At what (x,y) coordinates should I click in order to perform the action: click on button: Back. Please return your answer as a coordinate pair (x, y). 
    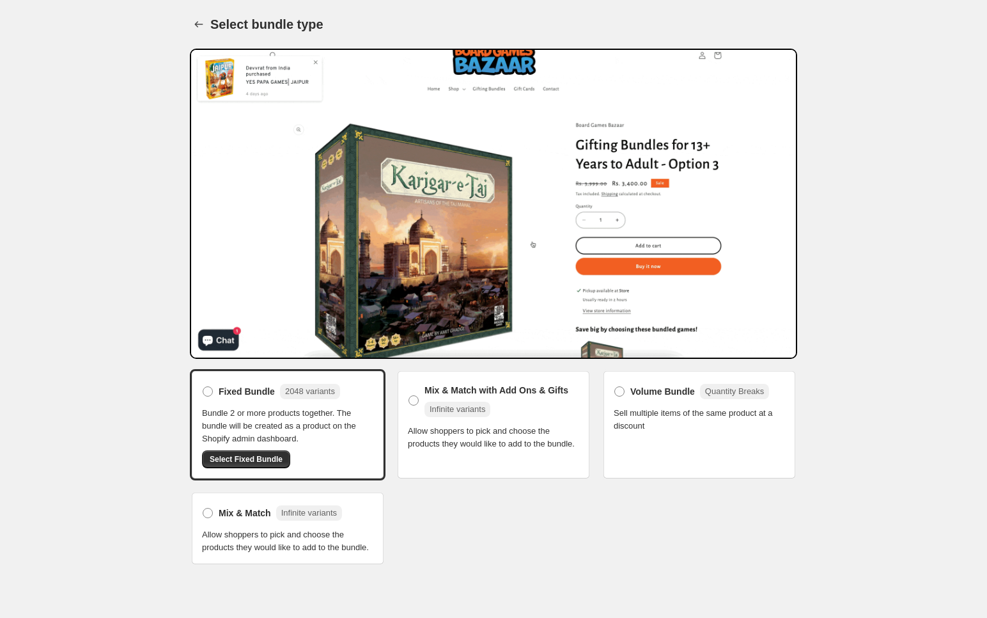
    Looking at the image, I should click on (199, 24).